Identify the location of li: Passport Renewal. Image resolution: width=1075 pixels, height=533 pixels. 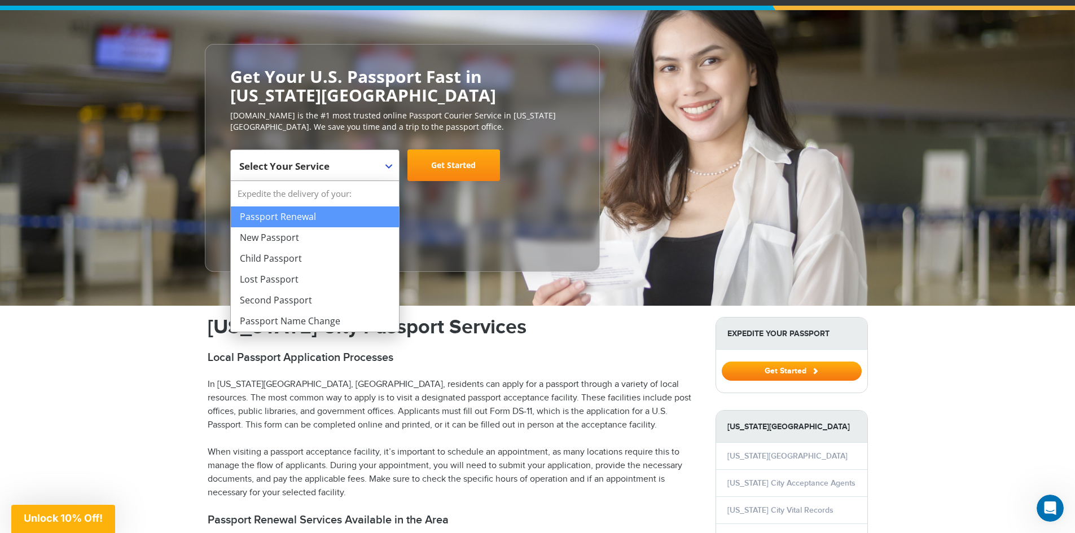
(315, 217).